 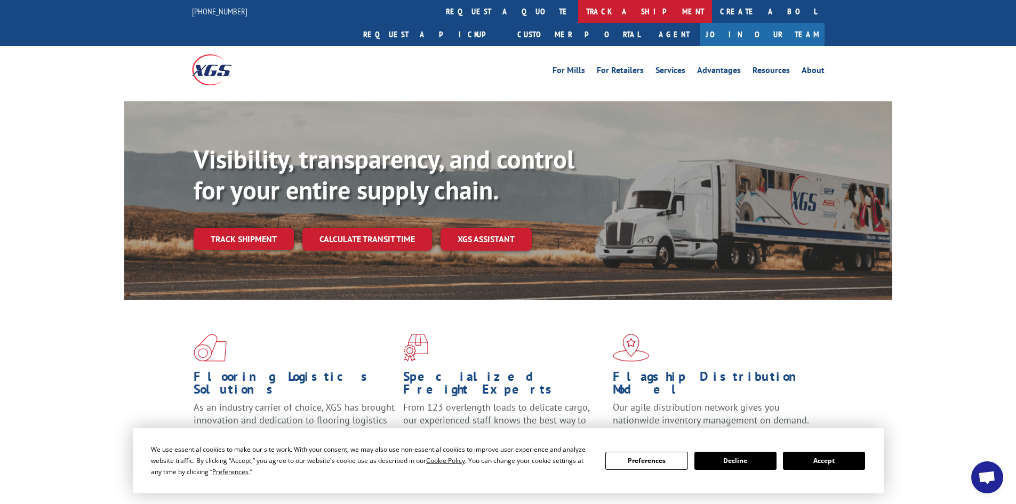 I want to click on a: Customer Portal, so click(x=578, y=34).